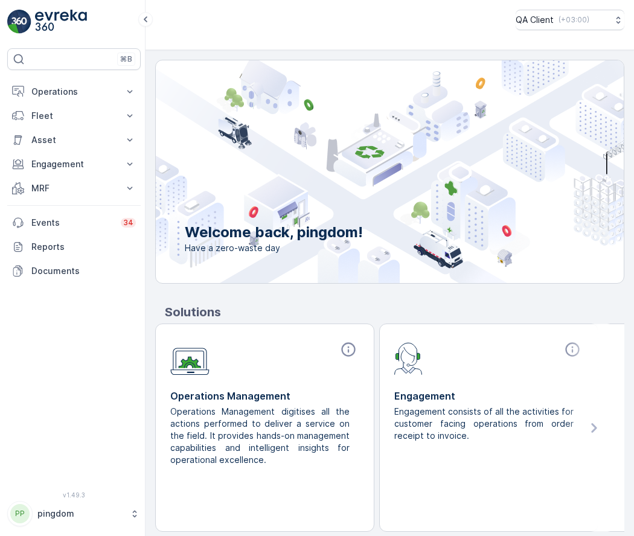  What do you see at coordinates (126, 59) in the screenshot?
I see `p: ⌘B` at bounding box center [126, 59].